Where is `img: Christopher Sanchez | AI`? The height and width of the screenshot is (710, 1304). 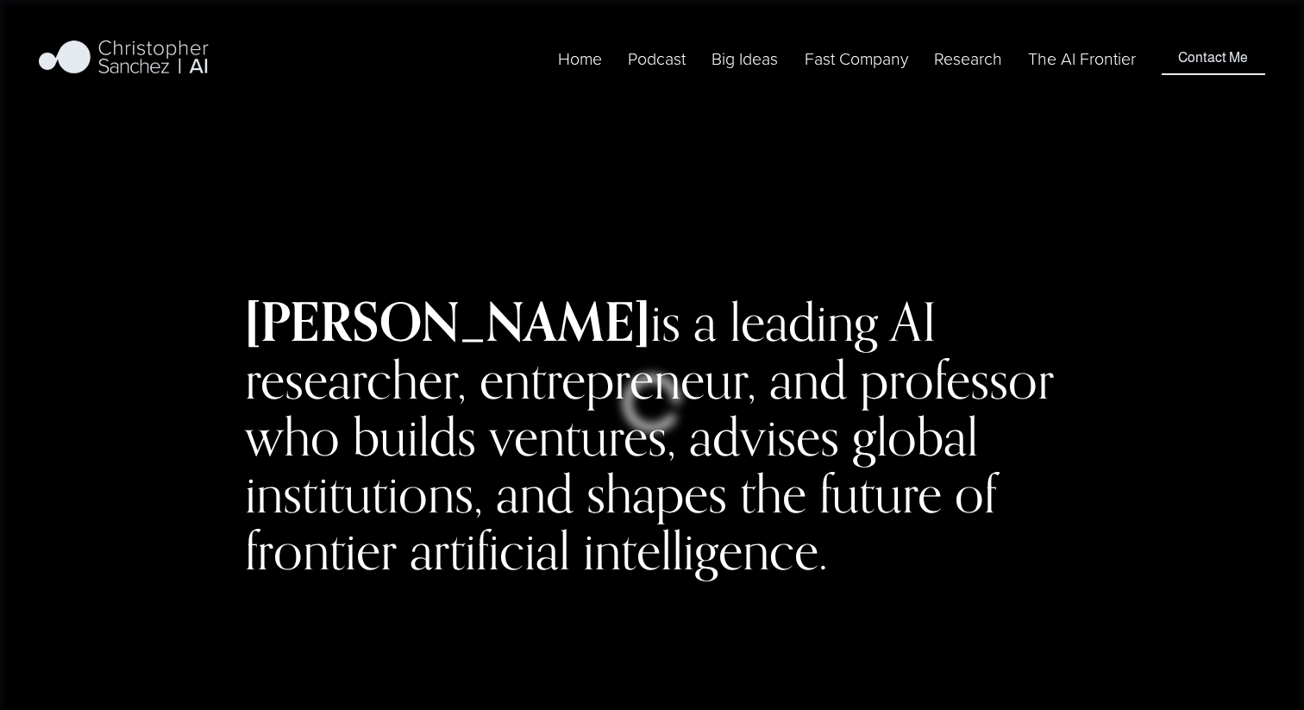
img: Christopher Sanchez | AI is located at coordinates (123, 59).